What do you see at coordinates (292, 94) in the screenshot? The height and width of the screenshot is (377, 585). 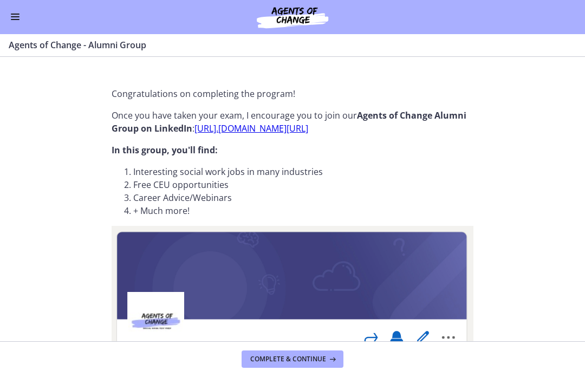 I see `p: Congratulations on completing the program!` at bounding box center [292, 94].